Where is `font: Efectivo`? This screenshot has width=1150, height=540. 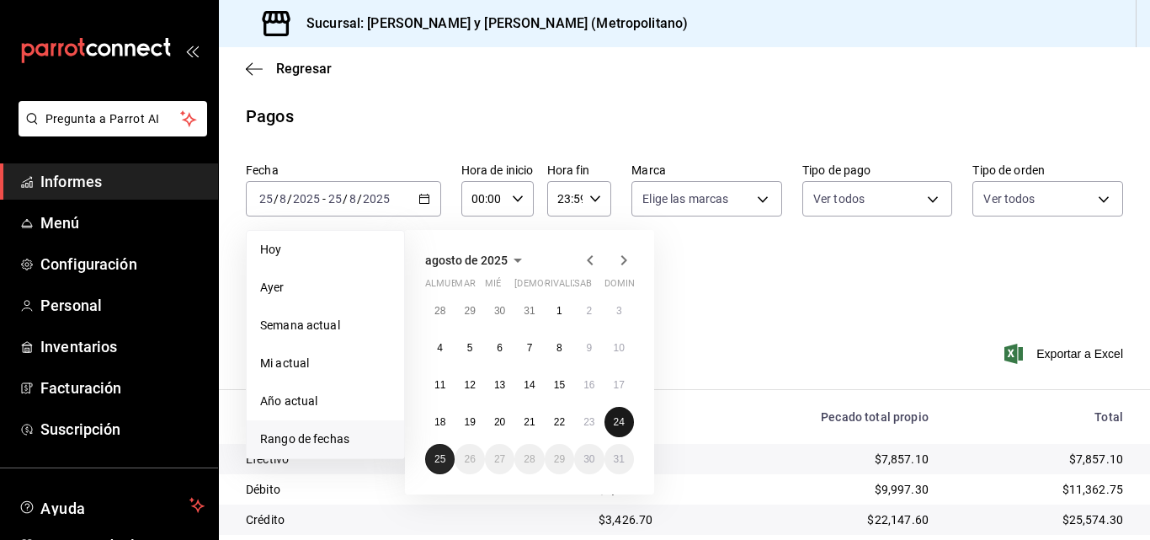
font: Efectivo is located at coordinates (267, 459).